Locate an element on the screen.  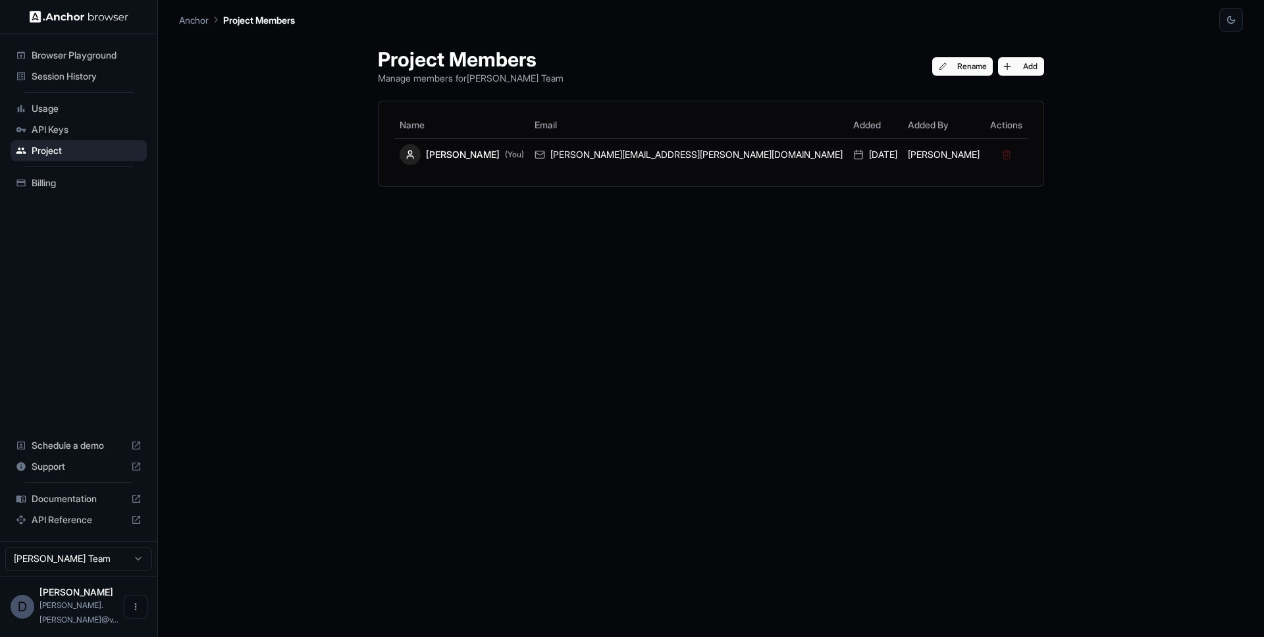
h1: Project Members is located at coordinates (471, 59).